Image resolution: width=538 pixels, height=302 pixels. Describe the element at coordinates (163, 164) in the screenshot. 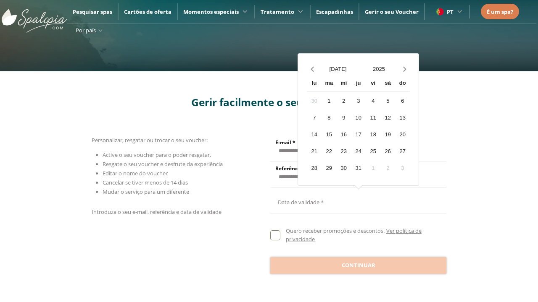

I see `span: Resgate o seu voucher e desfrute da experiência` at that location.